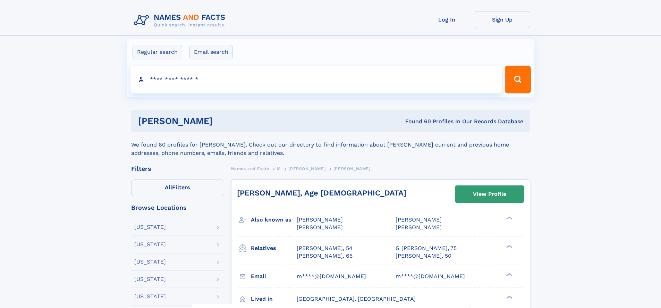  Describe the element at coordinates (178, 207) in the screenshot. I see `div: Browse Locations` at that location.